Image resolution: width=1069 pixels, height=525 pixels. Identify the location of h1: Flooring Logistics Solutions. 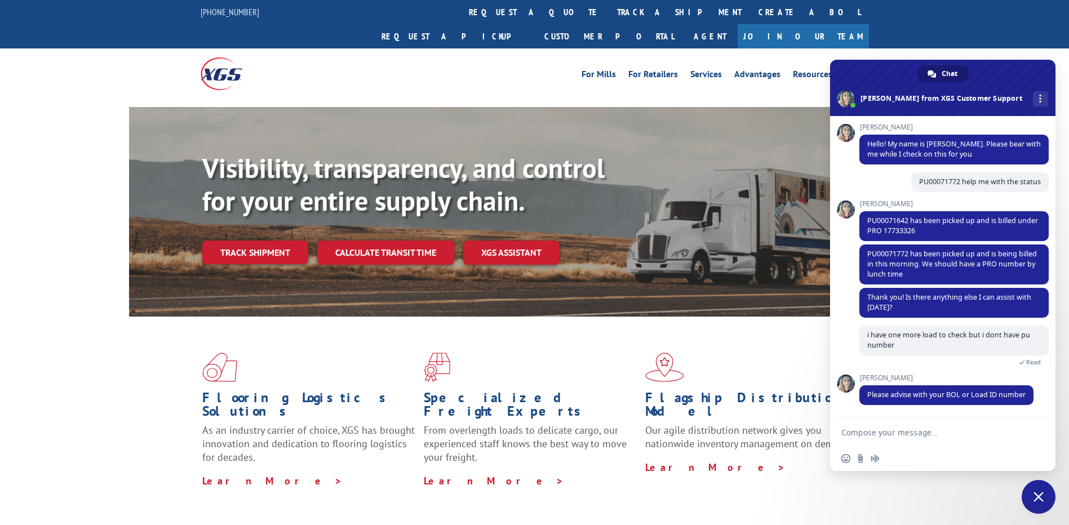
(309, 407).